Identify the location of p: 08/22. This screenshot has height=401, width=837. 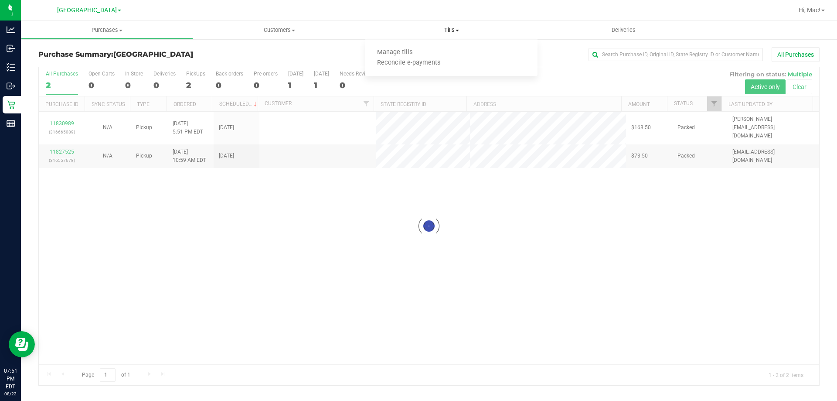
(10, 393).